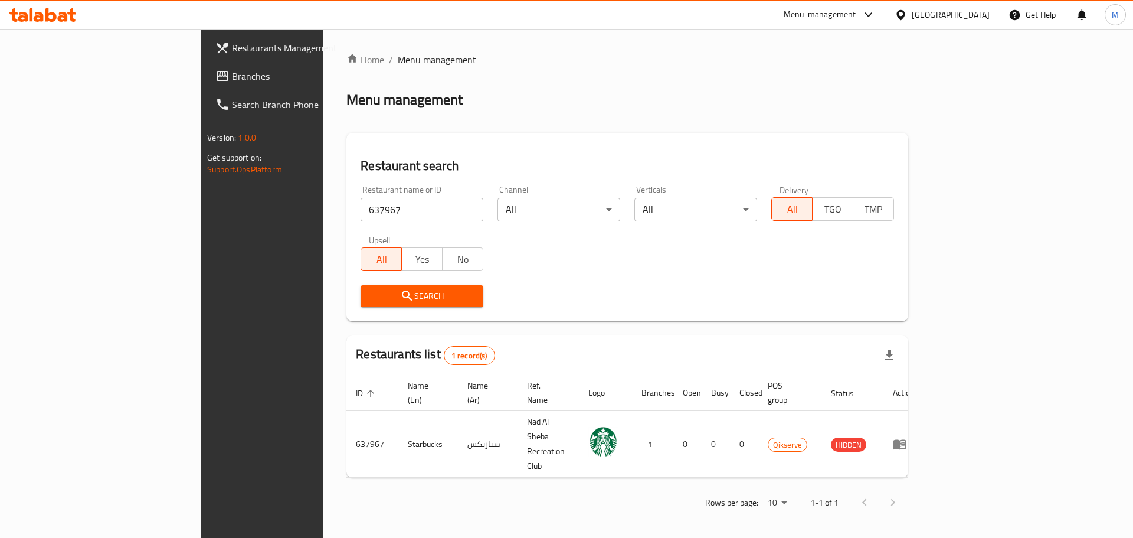 The width and height of the screenshot is (1133, 538). I want to click on h2: Menu management, so click(404, 100).